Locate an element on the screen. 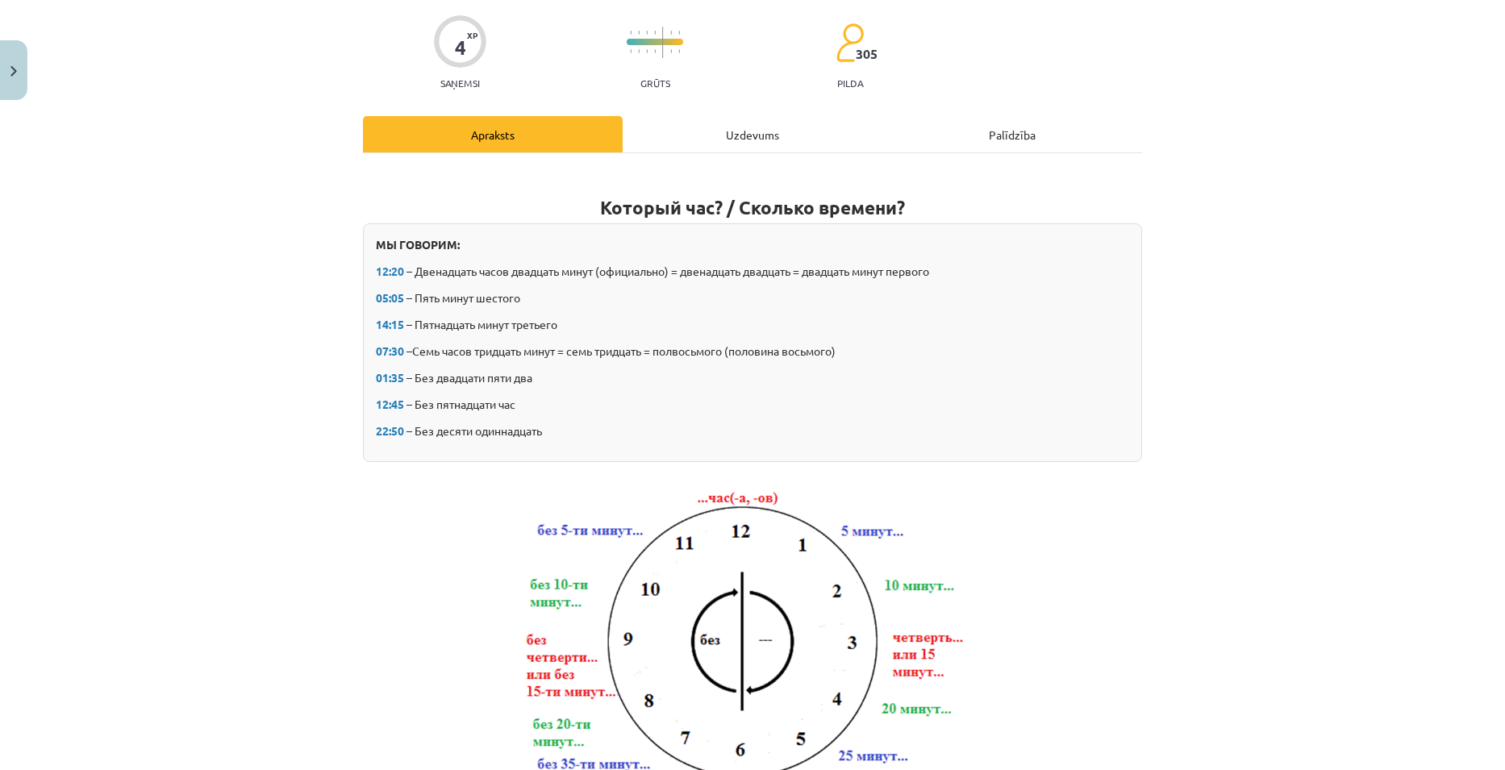 Image resolution: width=1505 pixels, height=770 pixels. p: – Пятнадцать минут третьего is located at coordinates (753, 324).